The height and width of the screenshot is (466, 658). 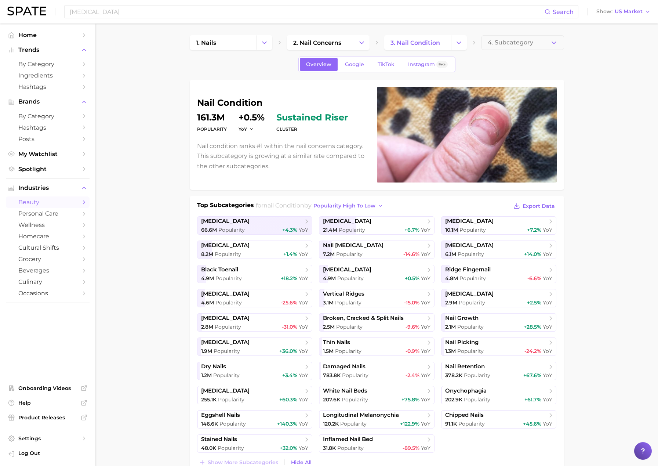 I want to click on span: -6.6%, so click(x=534, y=278).